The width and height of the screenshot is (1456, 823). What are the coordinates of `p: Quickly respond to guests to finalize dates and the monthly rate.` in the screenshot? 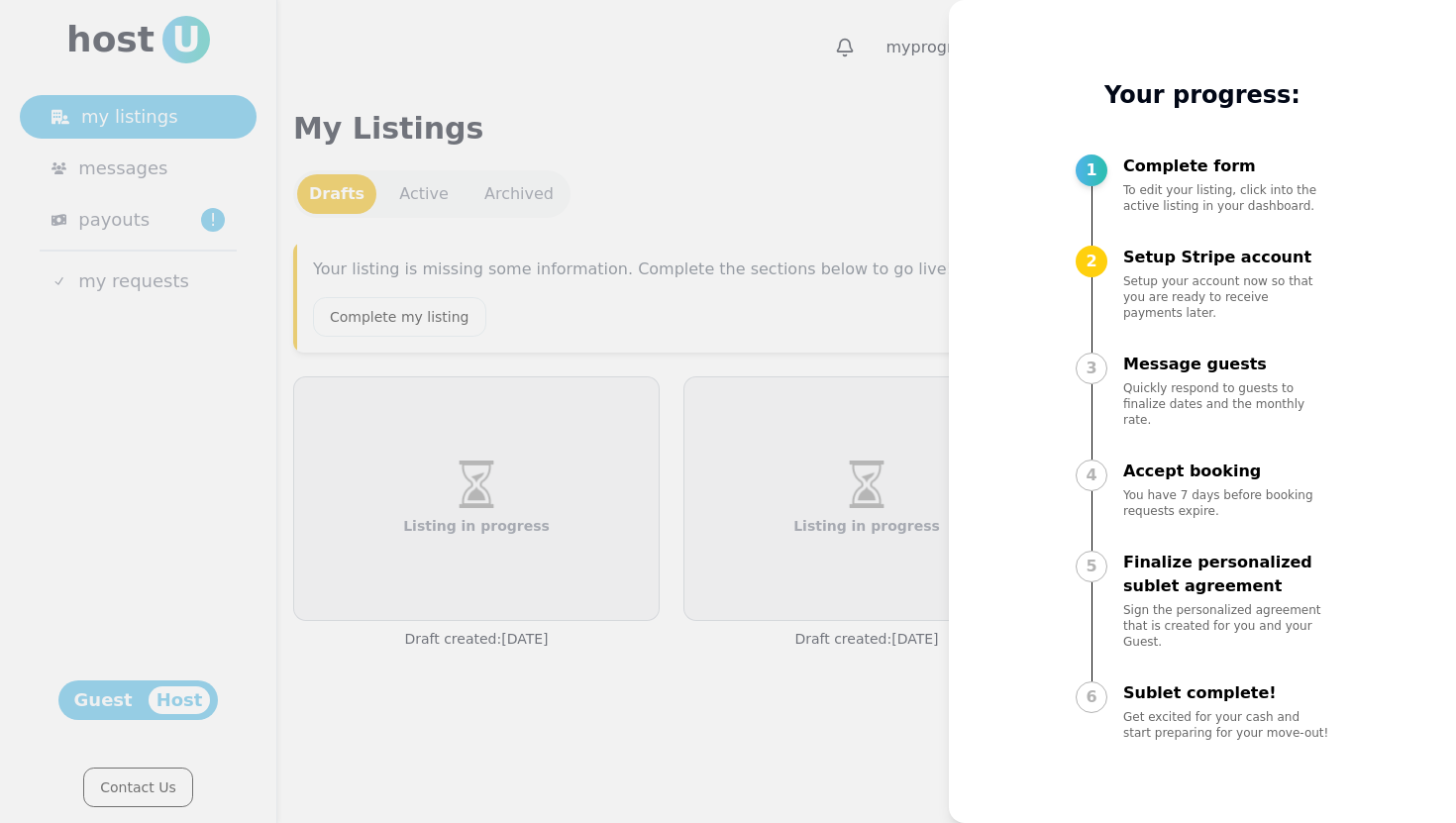 It's located at (1226, 405).